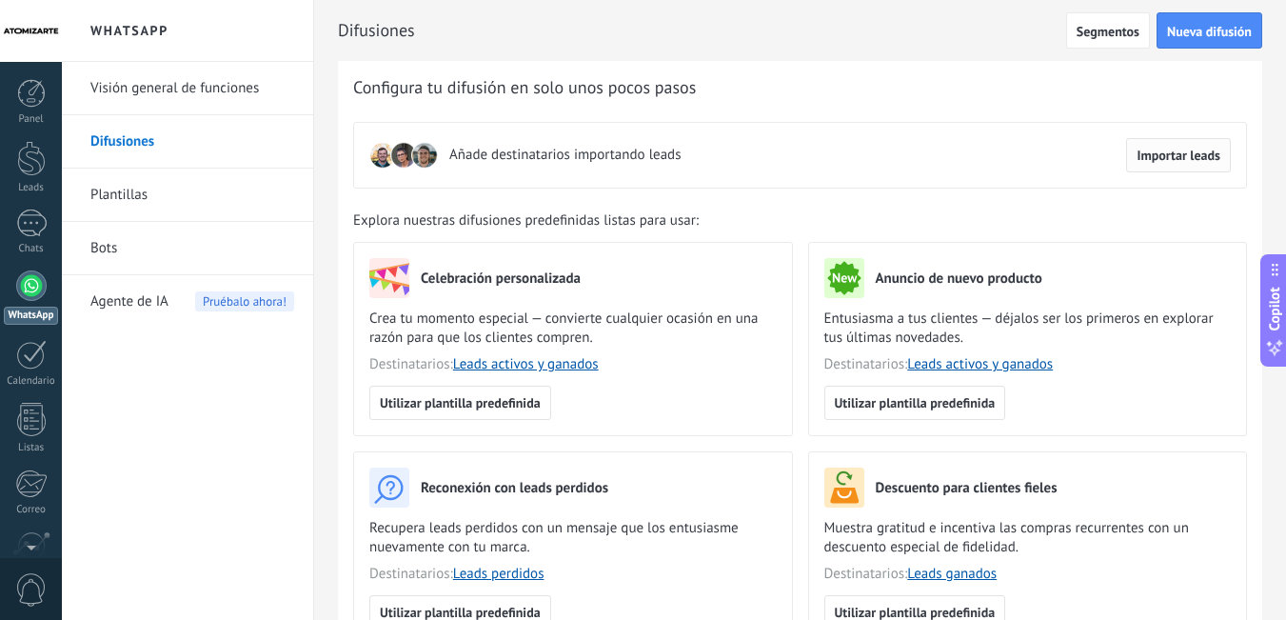 This screenshot has width=1286, height=620. Describe the element at coordinates (501, 278) in the screenshot. I see `h3: Celebración personalizada` at that location.